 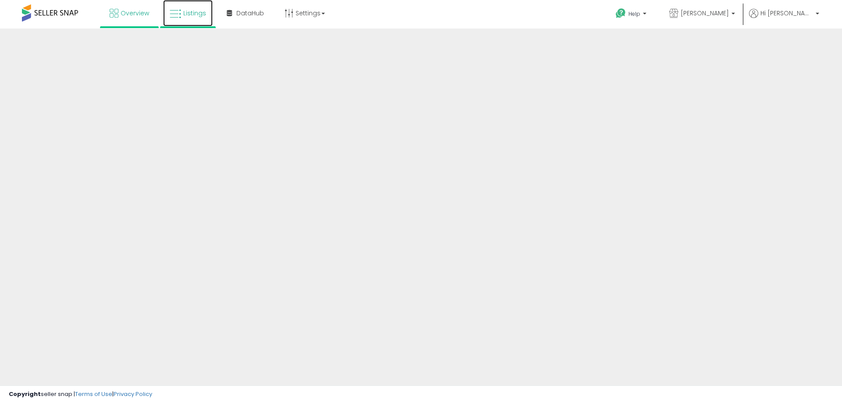 What do you see at coordinates (634, 14) in the screenshot?
I see `span: Help` at bounding box center [634, 14].